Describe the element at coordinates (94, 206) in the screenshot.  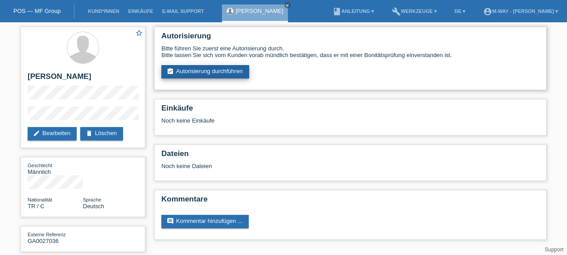
I see `span: Deutsch` at that location.